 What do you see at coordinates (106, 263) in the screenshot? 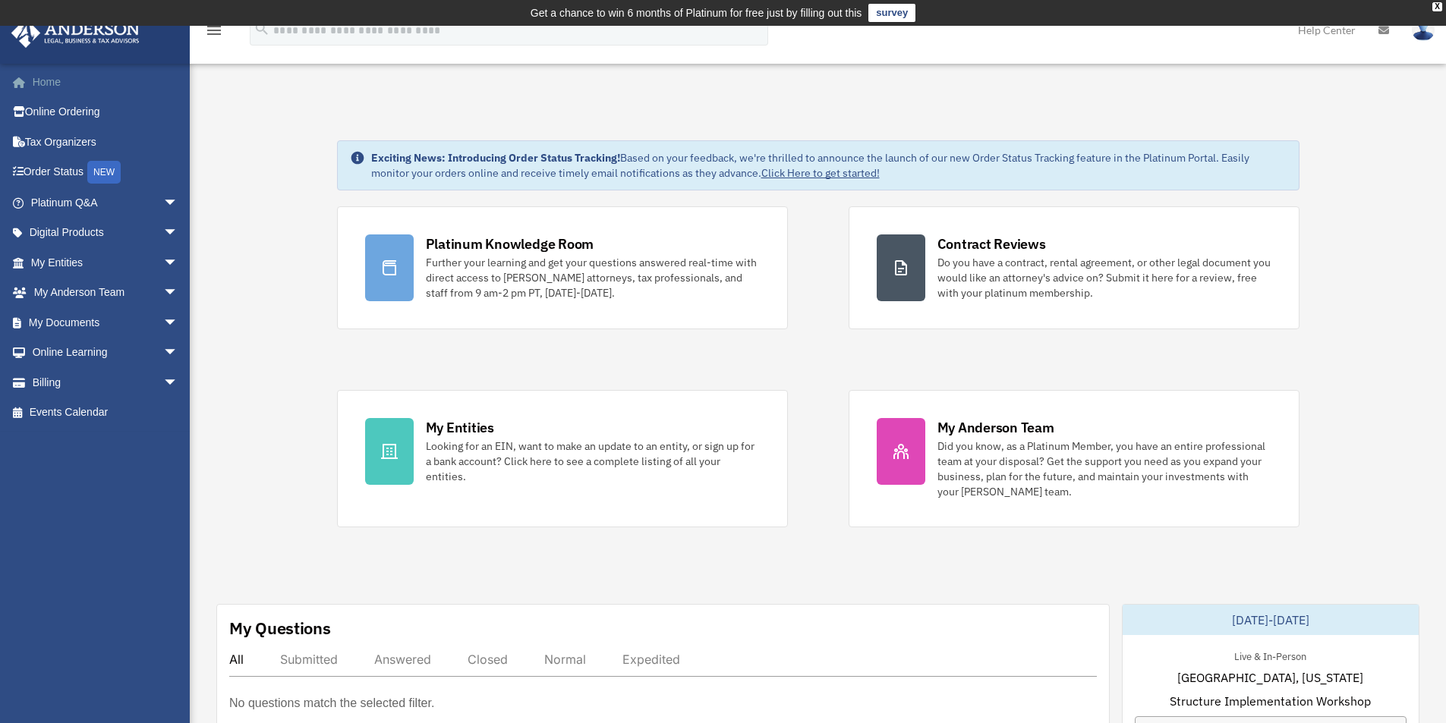
I see `a: My Entitiesarrow_drop_down` at bounding box center [106, 263].